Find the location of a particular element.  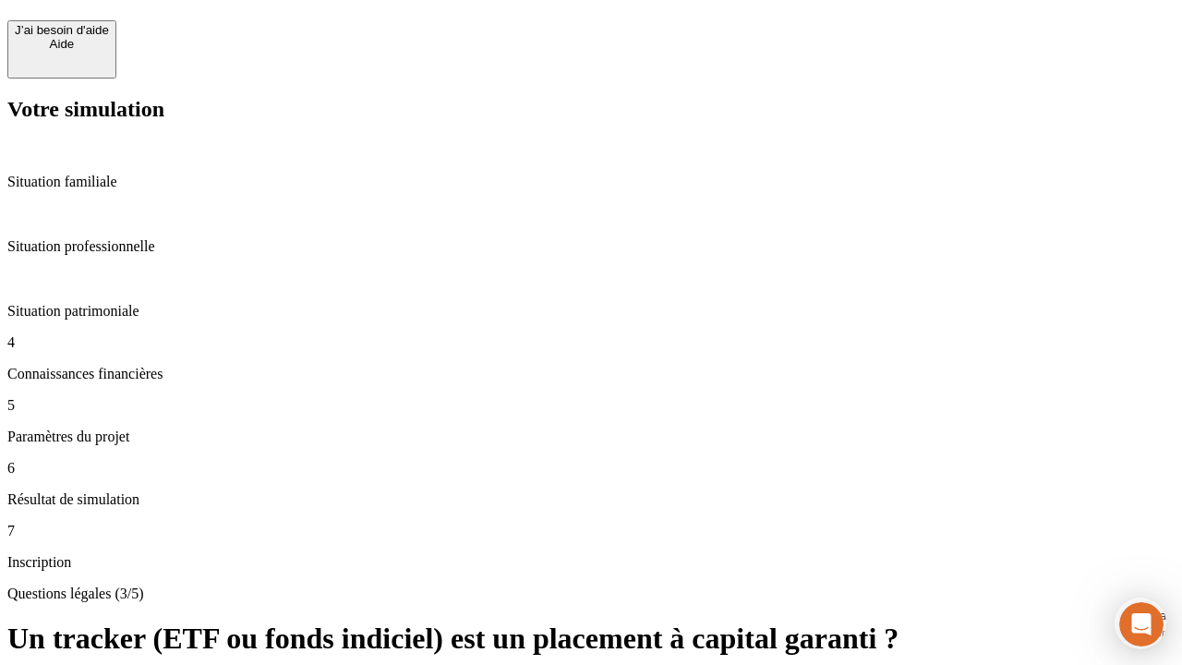

div: J’ai besoin d'aide is located at coordinates (62, 30).